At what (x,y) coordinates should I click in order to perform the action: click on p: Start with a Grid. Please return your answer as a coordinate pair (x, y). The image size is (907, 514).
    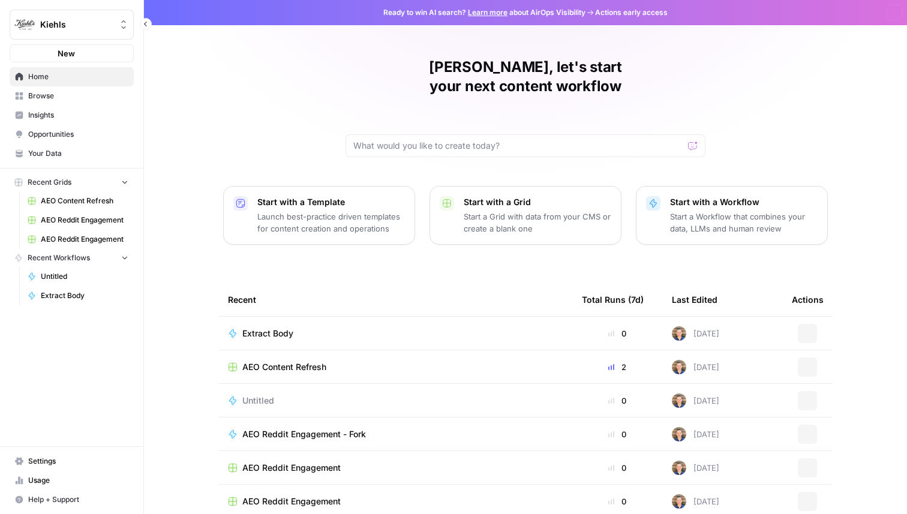
    Looking at the image, I should click on (537, 202).